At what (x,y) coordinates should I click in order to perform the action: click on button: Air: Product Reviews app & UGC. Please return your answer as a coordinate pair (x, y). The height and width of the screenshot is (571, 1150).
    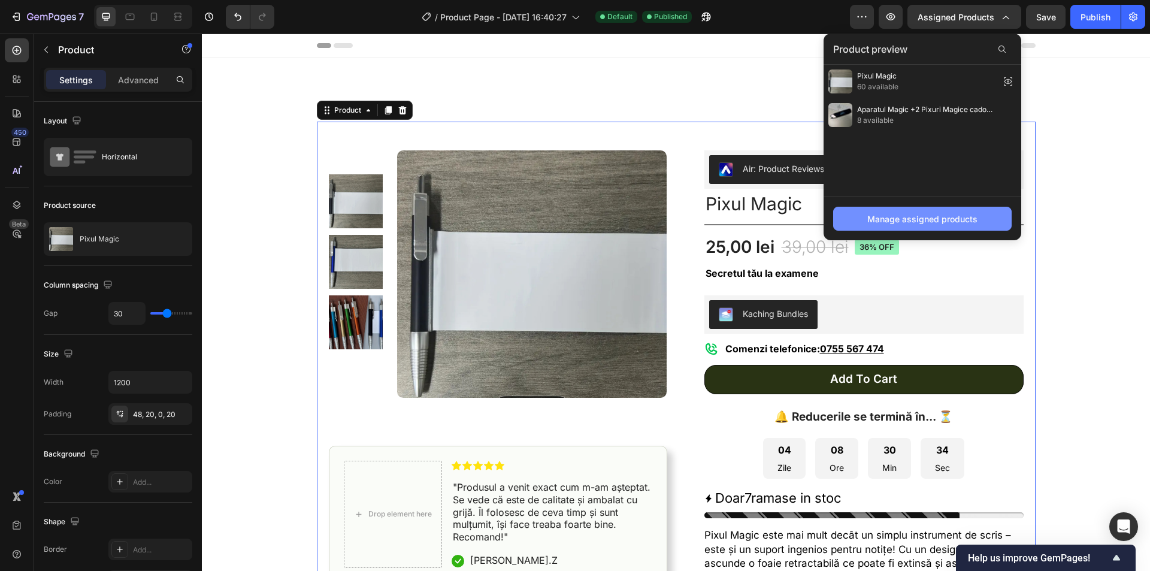
    Looking at the image, I should click on (592, 136).